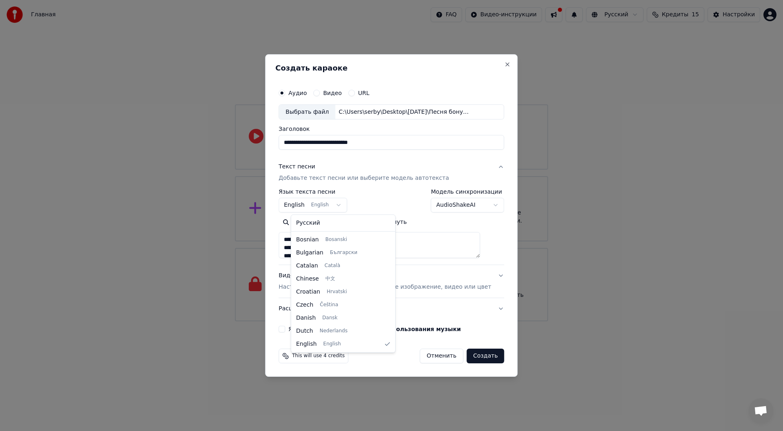 The height and width of the screenshot is (431, 783). What do you see at coordinates (308, 292) in the screenshot?
I see `span: Croatian` at bounding box center [308, 292].